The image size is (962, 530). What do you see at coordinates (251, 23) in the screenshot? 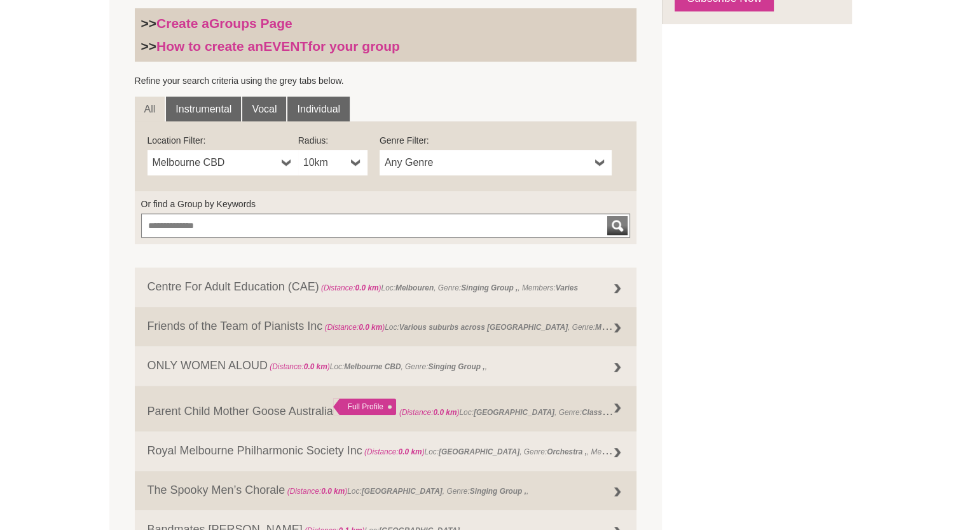
I see `strong: Groups Page` at bounding box center [251, 23].